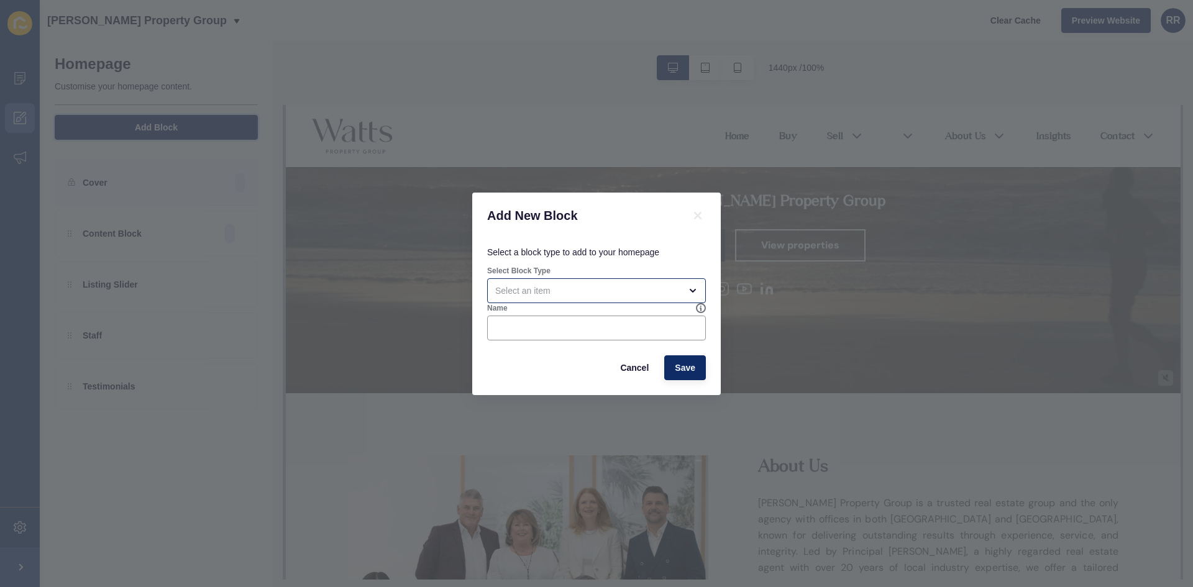 The height and width of the screenshot is (587, 1193). I want to click on a: Buy, so click(502, 31).